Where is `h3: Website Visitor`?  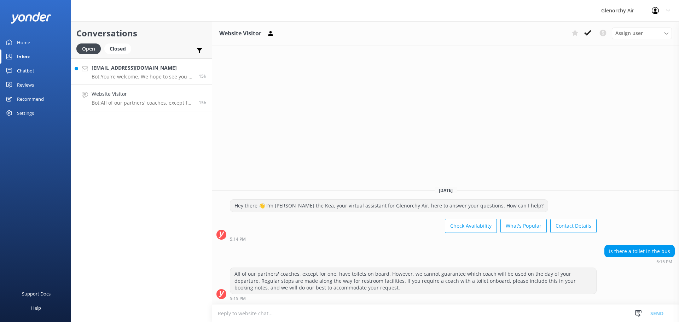 h3: Website Visitor is located at coordinates (240, 34).